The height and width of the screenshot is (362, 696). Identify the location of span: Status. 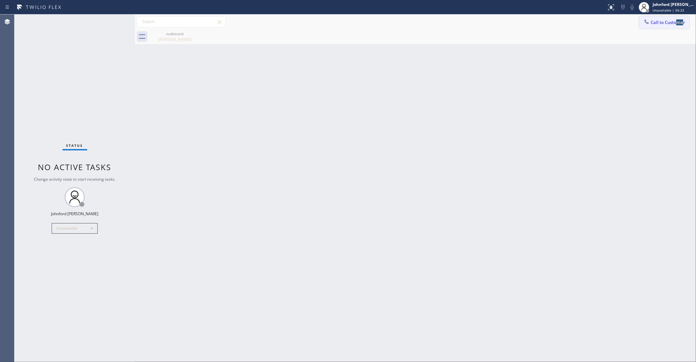
(75, 145).